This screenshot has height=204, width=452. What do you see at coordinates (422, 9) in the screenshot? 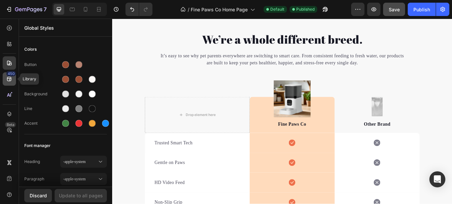
I see `div: Publish` at bounding box center [422, 9].